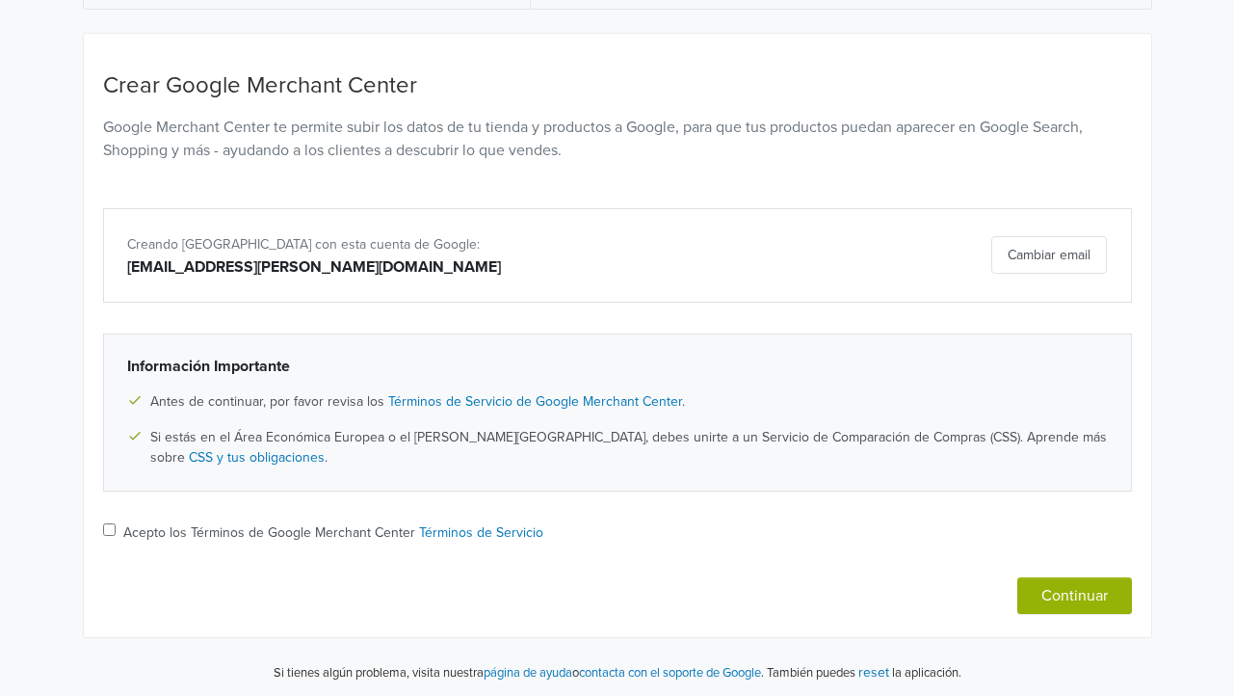 The width and height of the screenshot is (1234, 696). I want to click on h6: Información Importante, so click(618, 366).